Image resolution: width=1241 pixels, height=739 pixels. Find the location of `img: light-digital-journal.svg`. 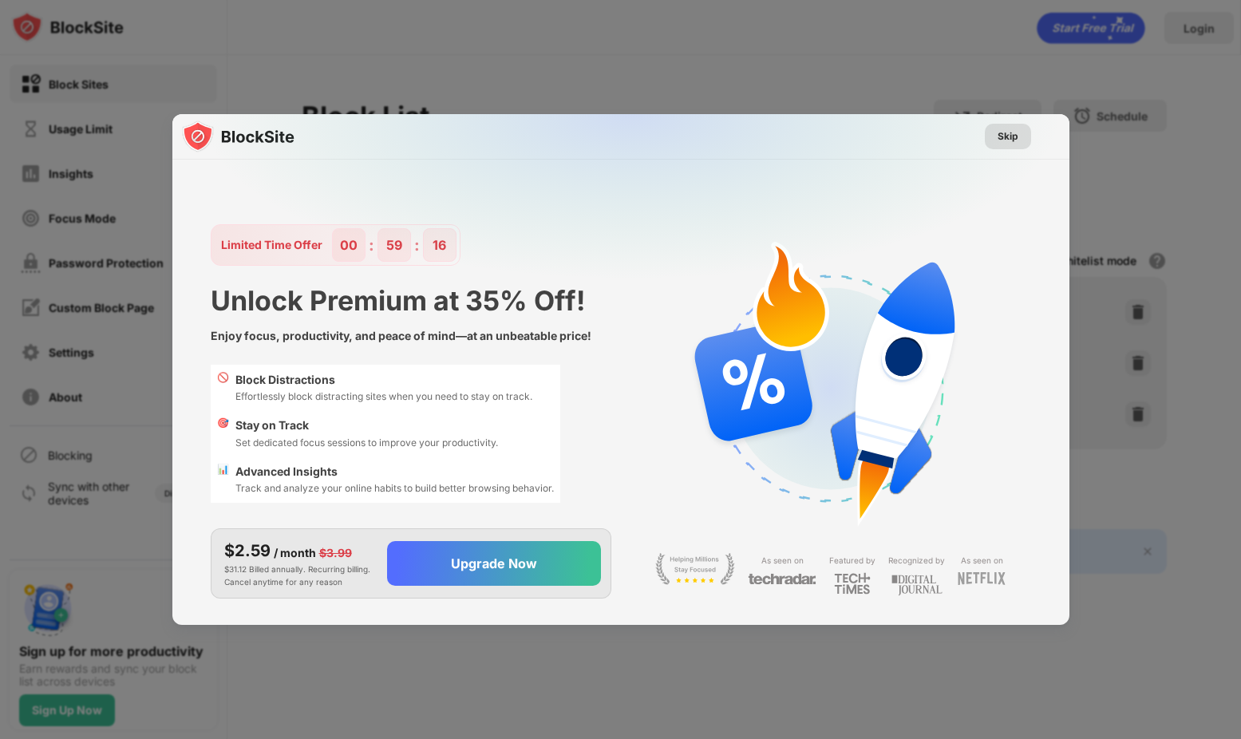

img: light-digital-journal.svg is located at coordinates (917, 585).